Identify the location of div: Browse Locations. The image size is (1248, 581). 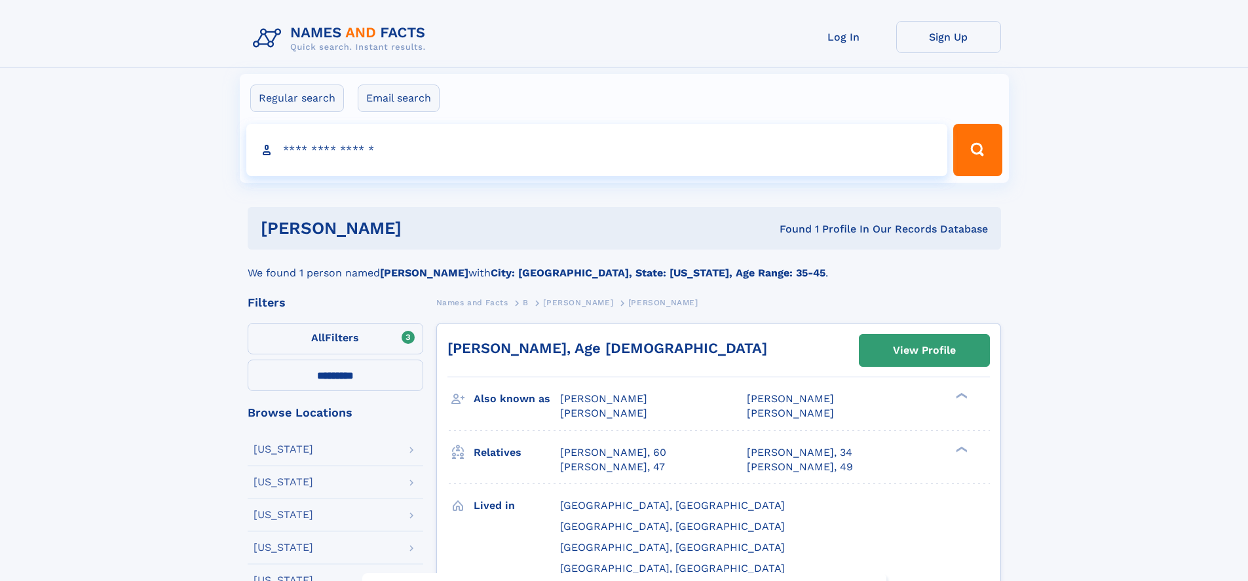
(335, 413).